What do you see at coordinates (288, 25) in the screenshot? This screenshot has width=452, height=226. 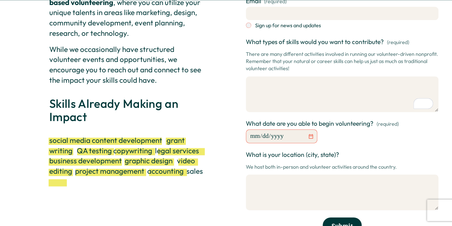 I see `span: Sign up for news and updates` at bounding box center [288, 25].